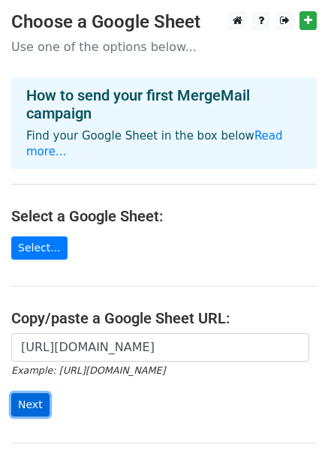  What do you see at coordinates (164, 144) in the screenshot?
I see `p: Find your Google Sheet in the box below` at bounding box center [164, 144].